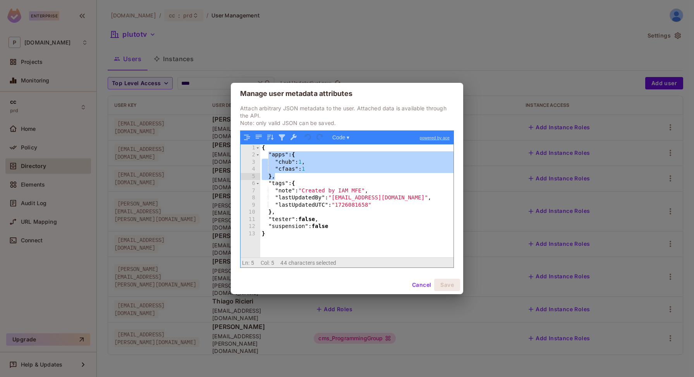 The image size is (694, 377). What do you see at coordinates (250, 148) in the screenshot?
I see `div: 1` at bounding box center [250, 148].